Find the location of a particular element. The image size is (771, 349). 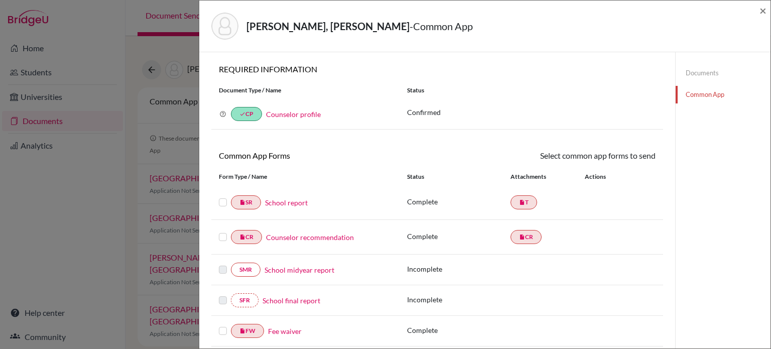

a: Common App is located at coordinates (722, 94).